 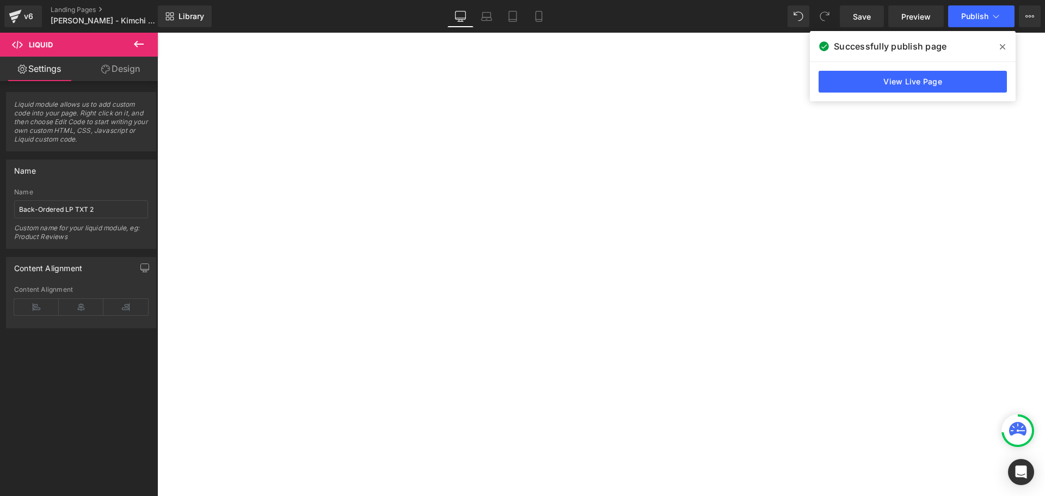 What do you see at coordinates (487, 16) in the screenshot?
I see `a: Laptop` at bounding box center [487, 16].